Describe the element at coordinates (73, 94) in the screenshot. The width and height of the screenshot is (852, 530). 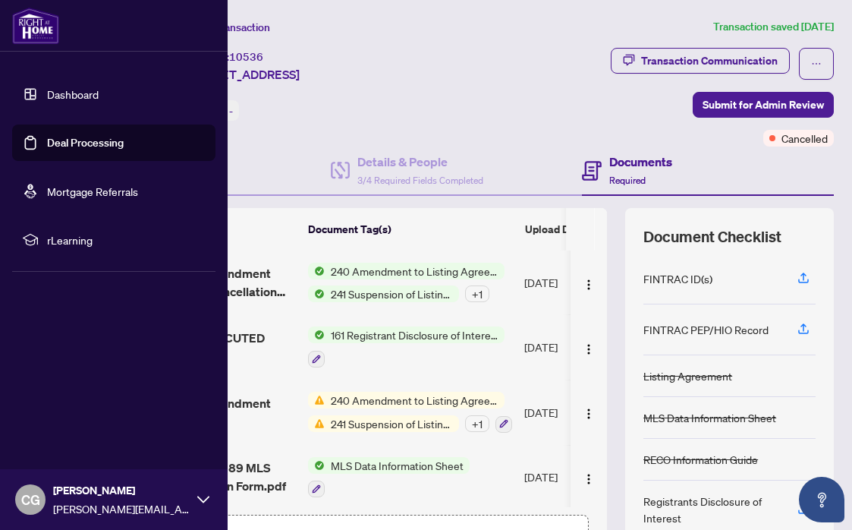
I see `a: Dashboard` at that location.